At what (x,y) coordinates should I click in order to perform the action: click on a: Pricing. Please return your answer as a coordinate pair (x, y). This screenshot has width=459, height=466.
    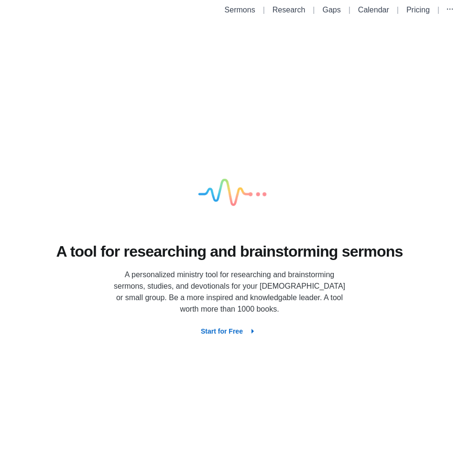
    Looking at the image, I should click on (418, 10).